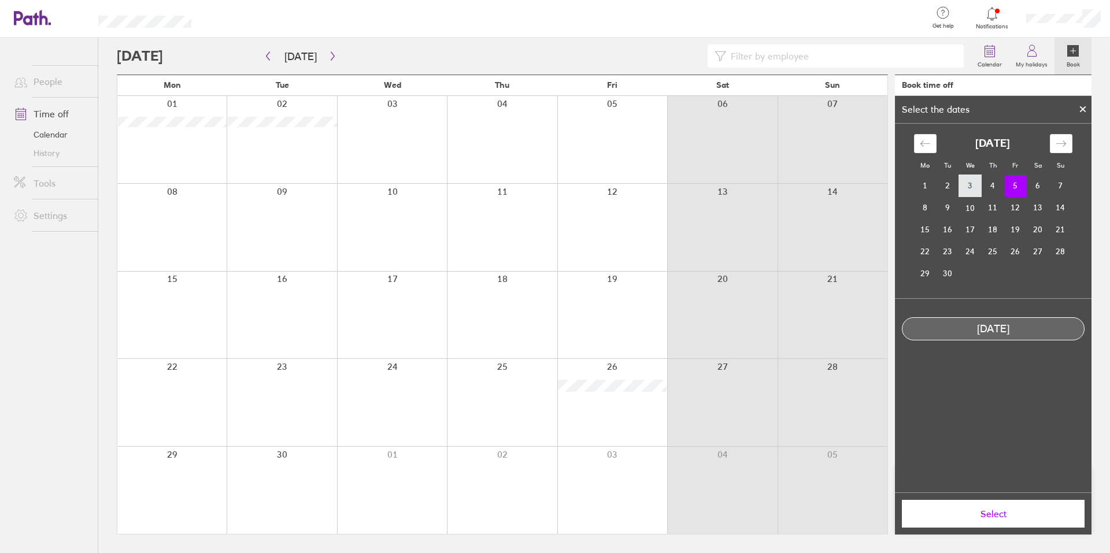 The width and height of the screenshot is (1110, 553). I want to click on td: Friday, September 19, 2025, so click(1015, 230).